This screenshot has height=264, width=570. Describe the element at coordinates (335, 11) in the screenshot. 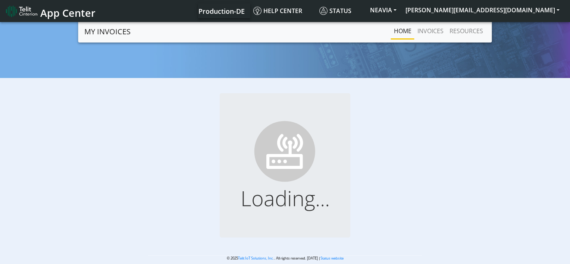

I see `span: Status` at that location.